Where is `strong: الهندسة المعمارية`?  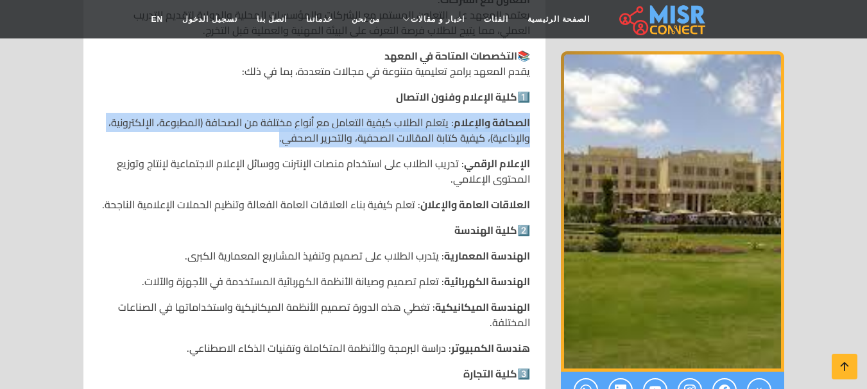
strong: الهندسة المعمارية is located at coordinates (487, 256).